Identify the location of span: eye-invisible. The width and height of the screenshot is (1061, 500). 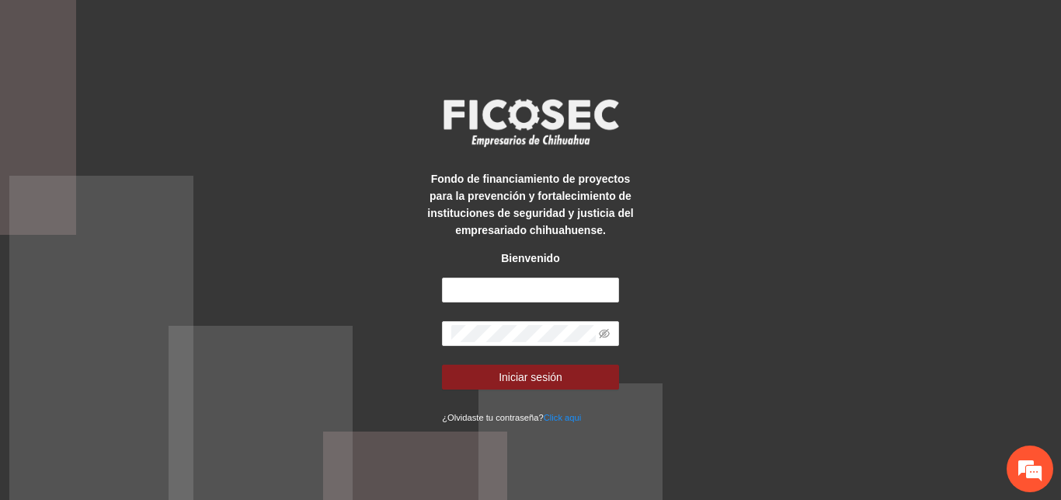
(604, 333).